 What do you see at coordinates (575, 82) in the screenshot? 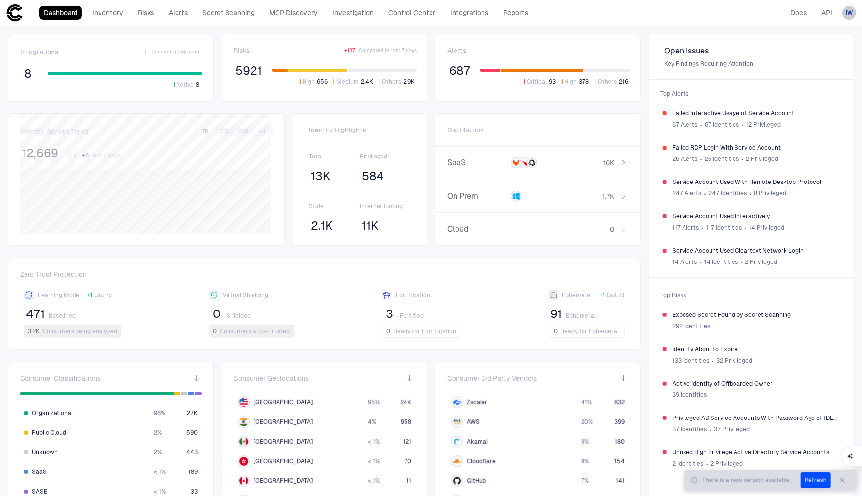
I see `button: High378` at bounding box center [575, 82].